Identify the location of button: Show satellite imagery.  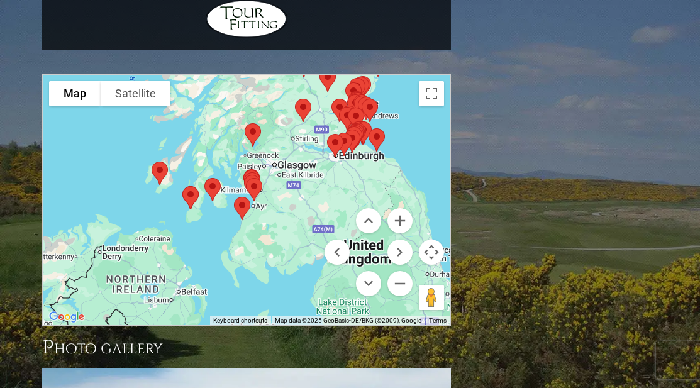
(135, 94).